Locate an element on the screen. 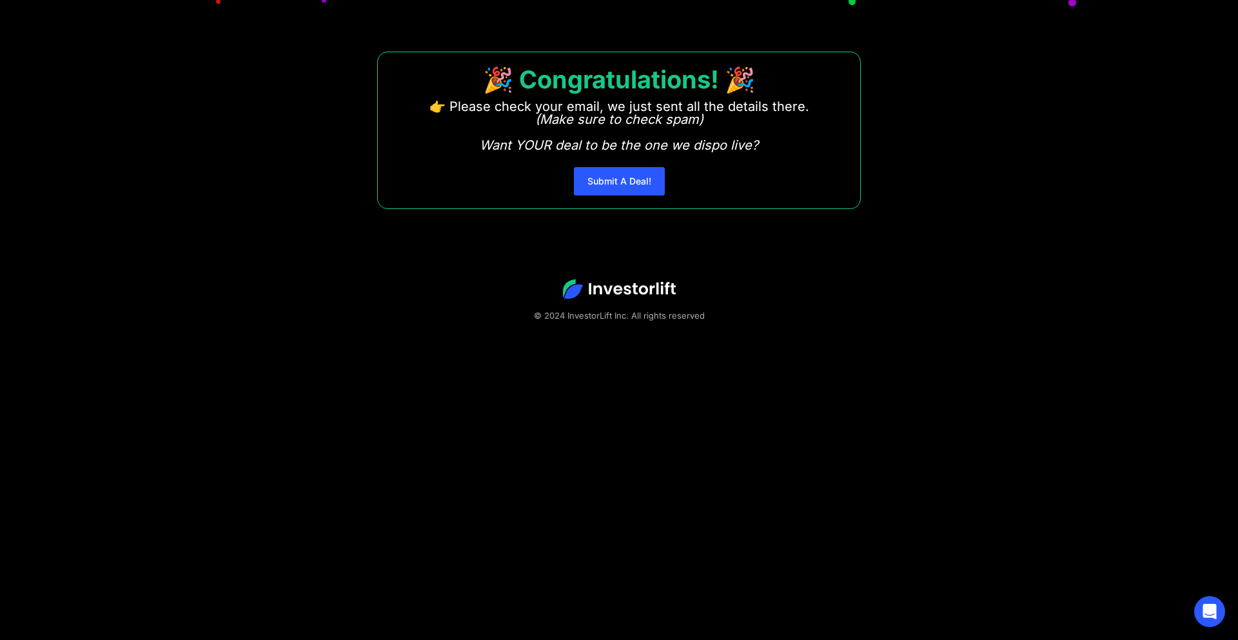  div: © 2024 InvestorLift Inc. All rights reserved is located at coordinates (619, 315).